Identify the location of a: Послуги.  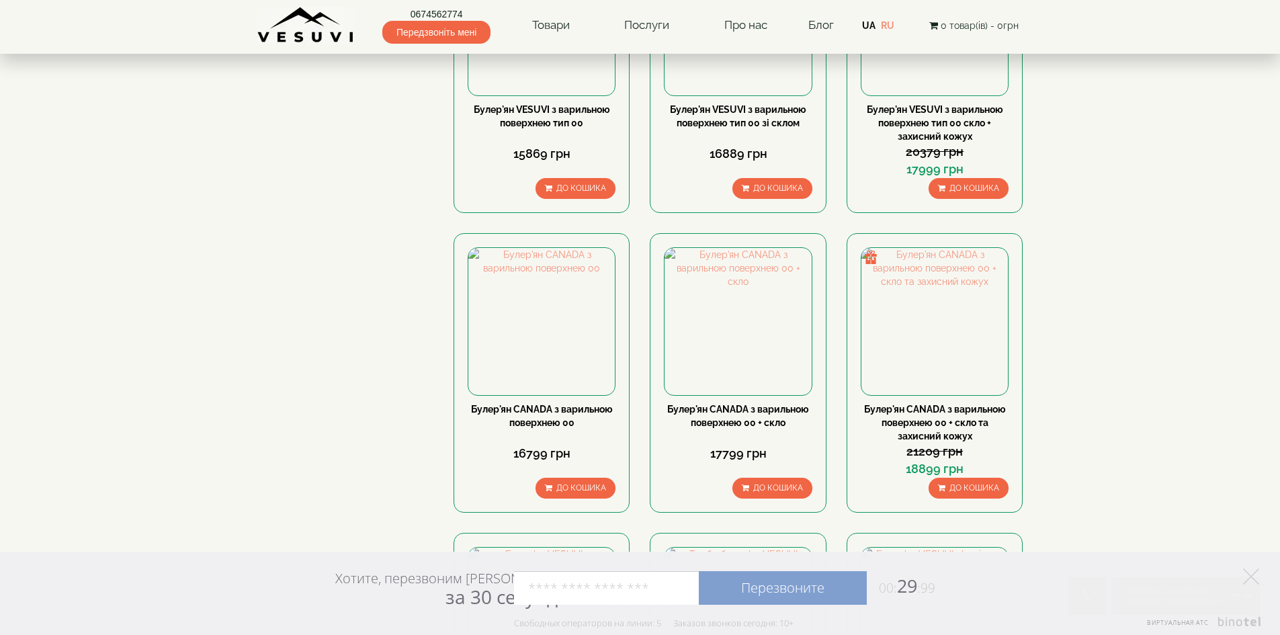
(647, 26).